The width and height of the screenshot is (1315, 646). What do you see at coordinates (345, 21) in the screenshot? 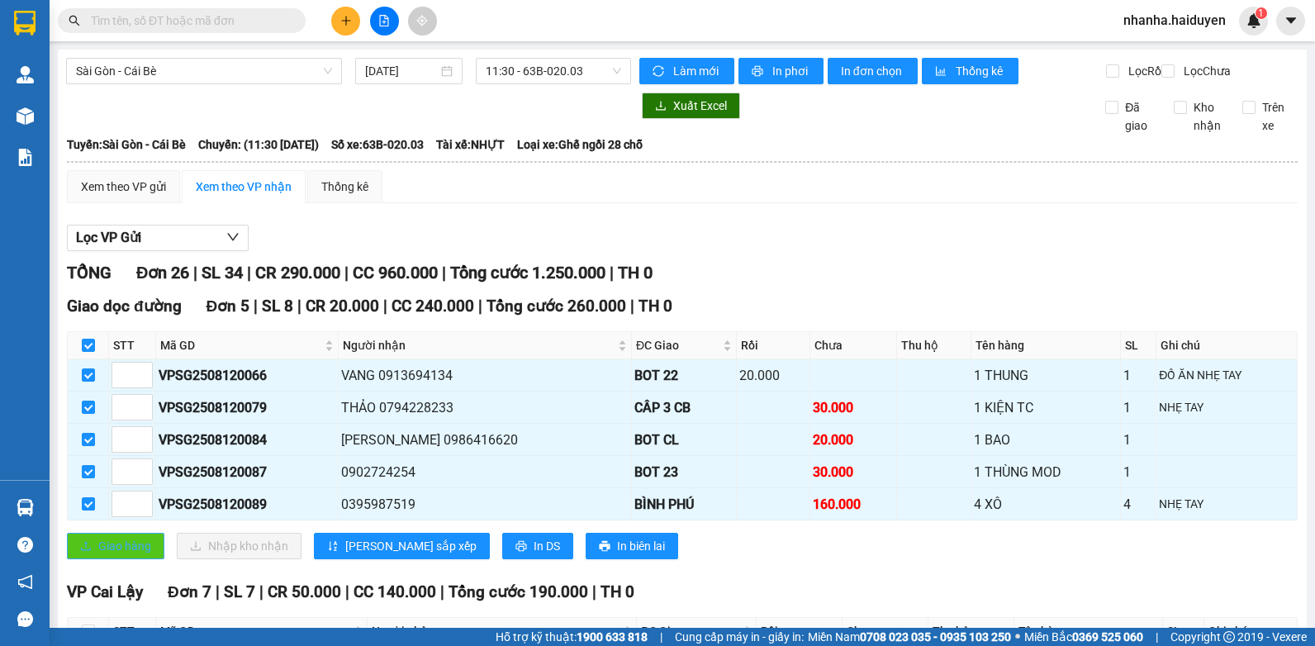
I see `button: plus` at bounding box center [345, 21].